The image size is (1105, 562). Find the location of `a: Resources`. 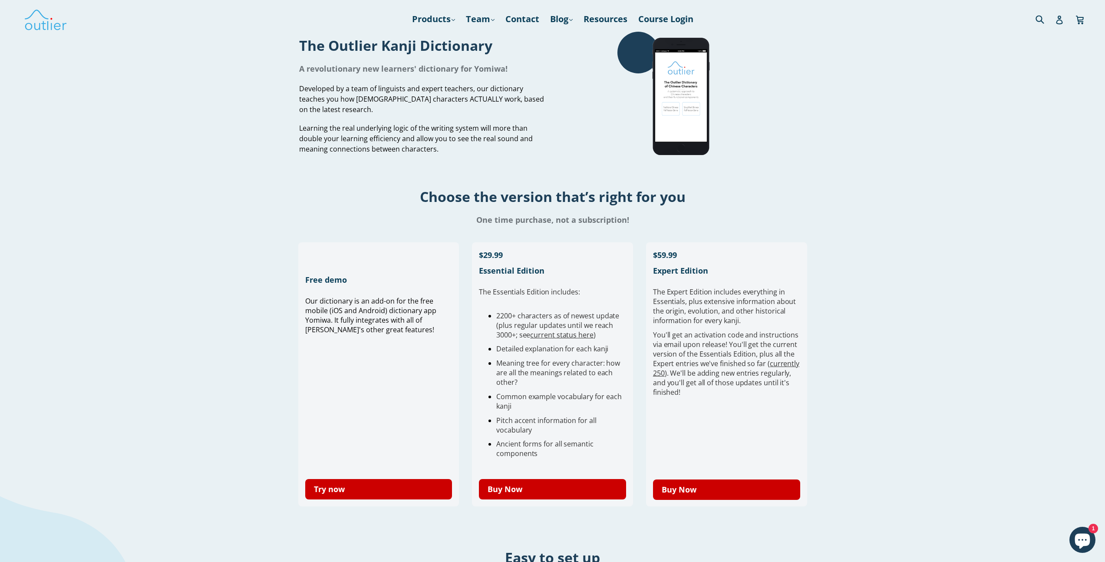

a: Resources is located at coordinates (605, 19).